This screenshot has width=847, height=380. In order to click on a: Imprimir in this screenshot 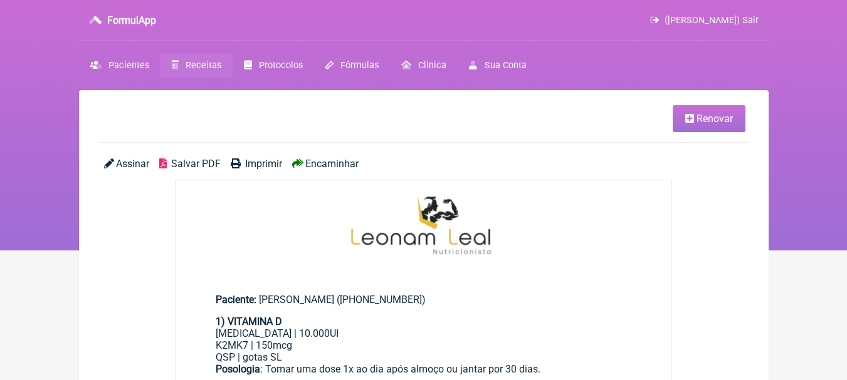, I will do `click(256, 164)`.